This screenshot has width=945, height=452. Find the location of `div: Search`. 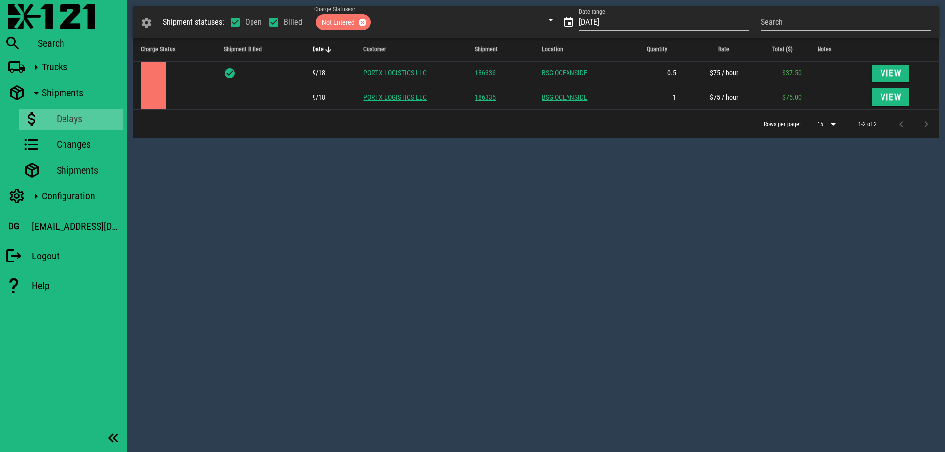

div: Search is located at coordinates (80, 43).